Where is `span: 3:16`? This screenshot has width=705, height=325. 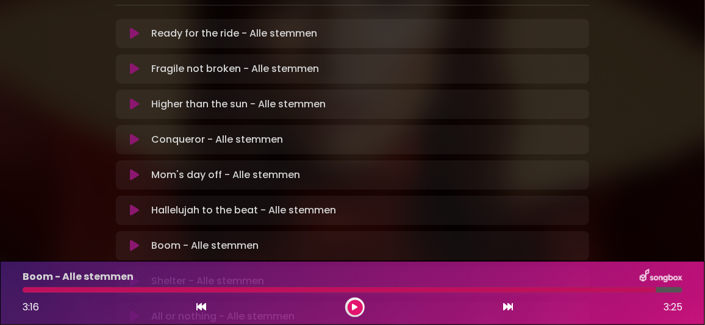
span: 3:16 is located at coordinates (31, 307).